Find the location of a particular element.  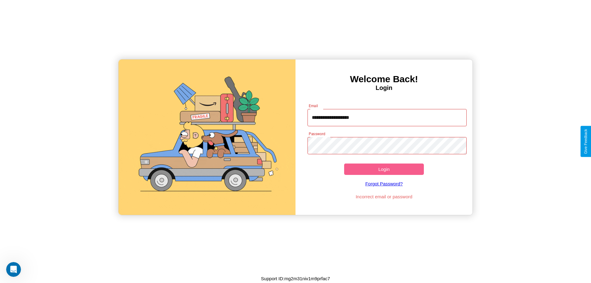

a: Forgot Password? is located at coordinates (384, 183).